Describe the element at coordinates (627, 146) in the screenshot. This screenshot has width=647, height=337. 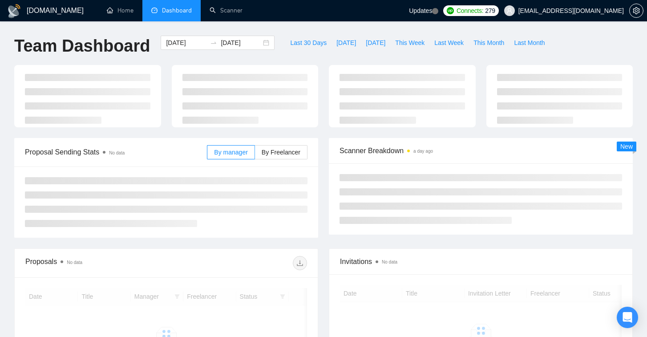
I see `span: New` at that location.